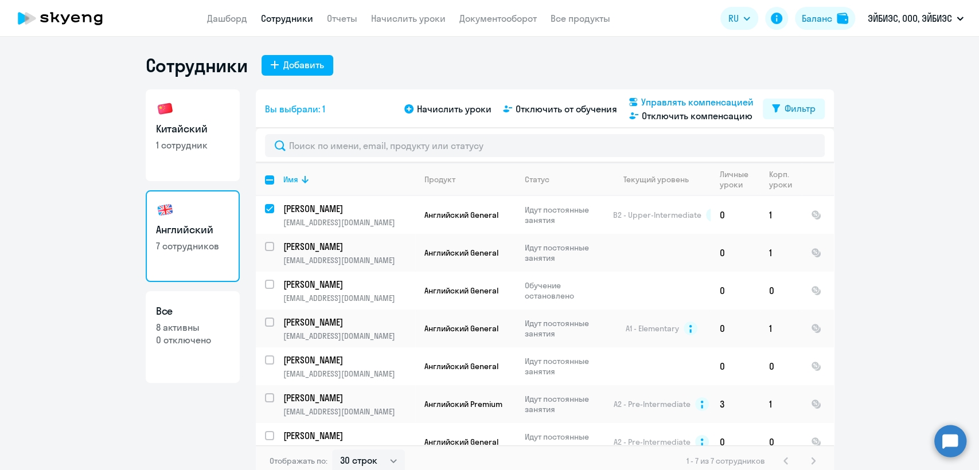  Describe the element at coordinates (824, 18) in the screenshot. I see `button: Балансbalance` at that location.